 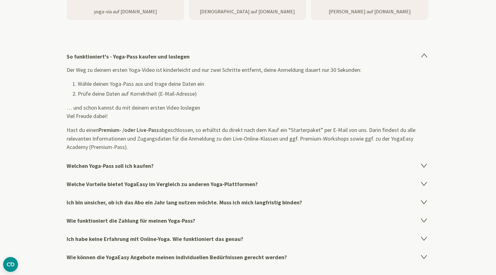 What do you see at coordinates (254, 94) in the screenshot?
I see `li: Prüfe deine Daten auf Korrektheit (E-Mail-Adresse)` at bounding box center [254, 94].